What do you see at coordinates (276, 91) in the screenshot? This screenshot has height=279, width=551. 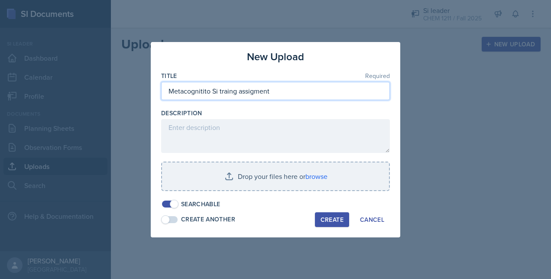 I see `input: Enter title` at bounding box center [276, 91].